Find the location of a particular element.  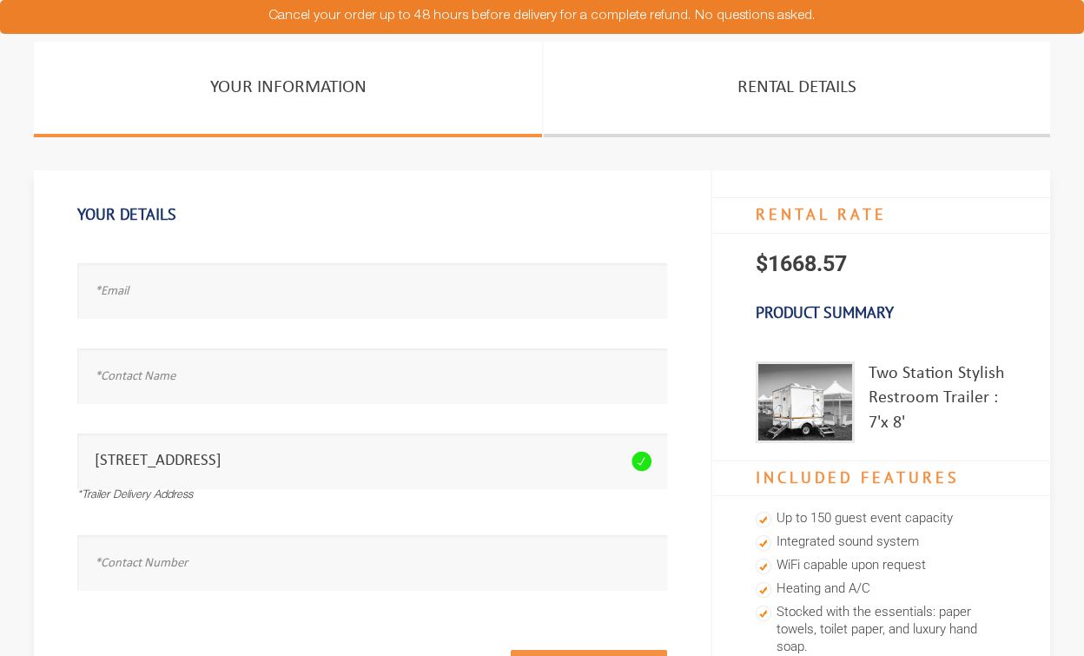

div: *Trailer Delivery Address is located at coordinates (372, 496).